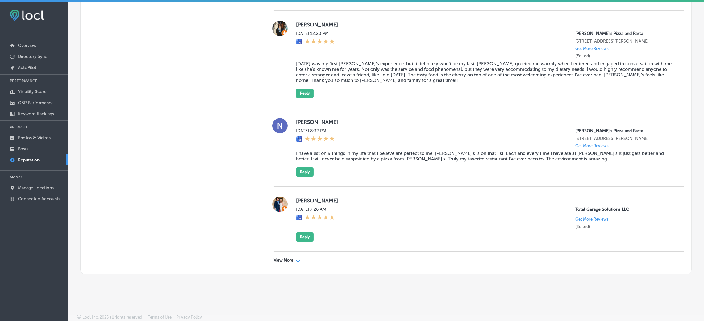 The width and height of the screenshot is (704, 321). Describe the element at coordinates (36, 103) in the screenshot. I see `p: GBP Performance` at that location.